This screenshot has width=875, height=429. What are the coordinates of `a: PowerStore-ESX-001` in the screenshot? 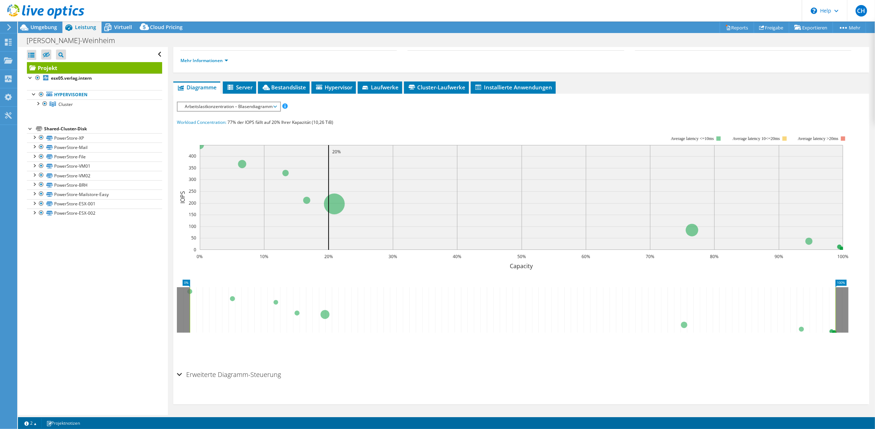 It's located at (94, 204).